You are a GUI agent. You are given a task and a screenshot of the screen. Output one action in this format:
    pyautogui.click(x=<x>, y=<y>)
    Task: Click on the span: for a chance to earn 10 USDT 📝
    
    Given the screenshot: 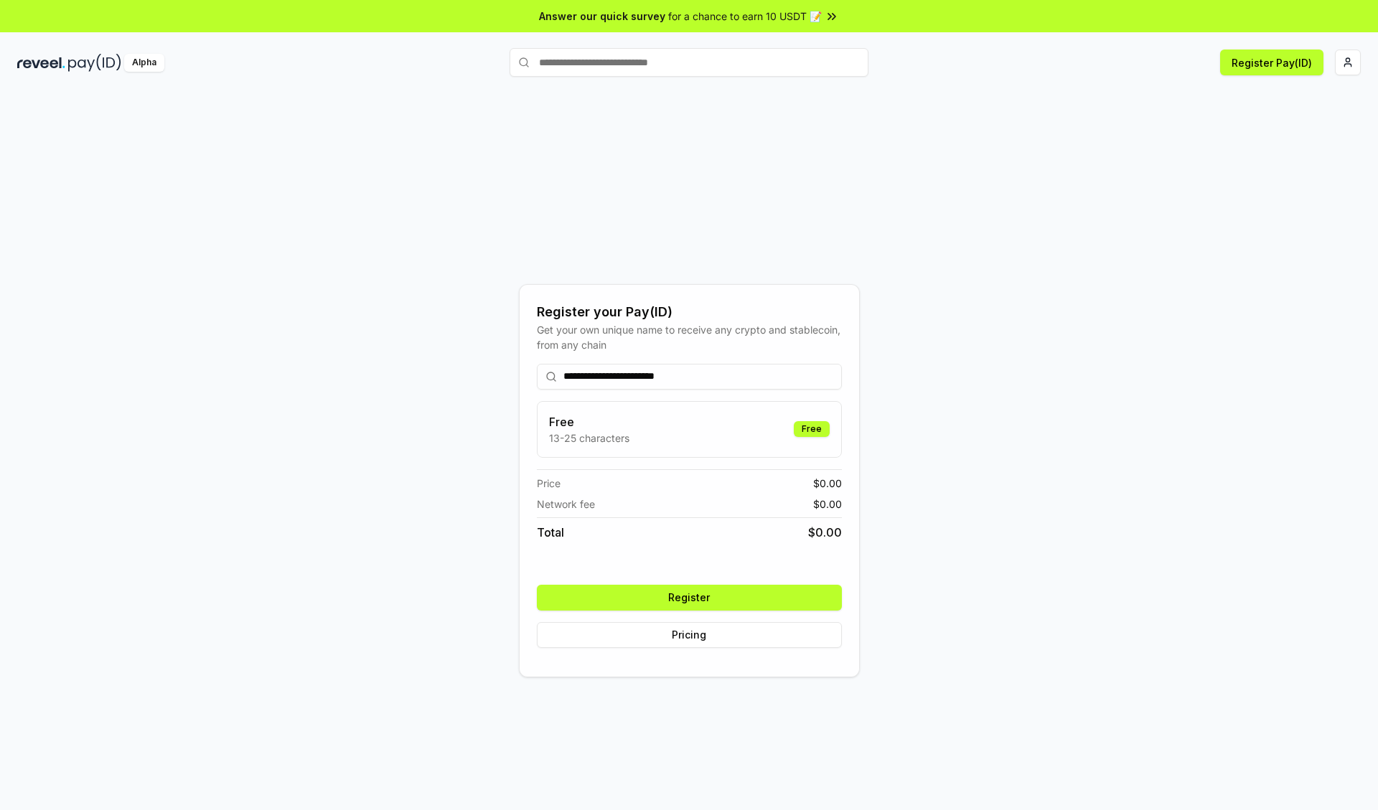 What is the action you would take?
    pyautogui.click(x=745, y=16)
    